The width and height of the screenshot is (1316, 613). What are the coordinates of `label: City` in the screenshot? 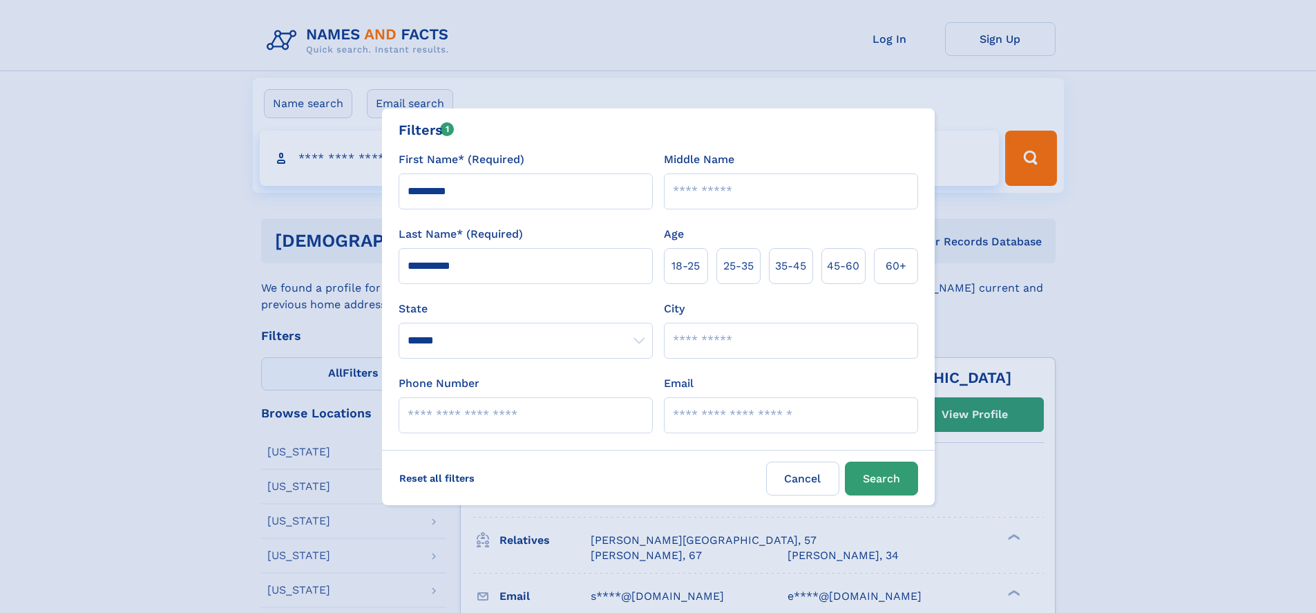 It's located at (674, 309).